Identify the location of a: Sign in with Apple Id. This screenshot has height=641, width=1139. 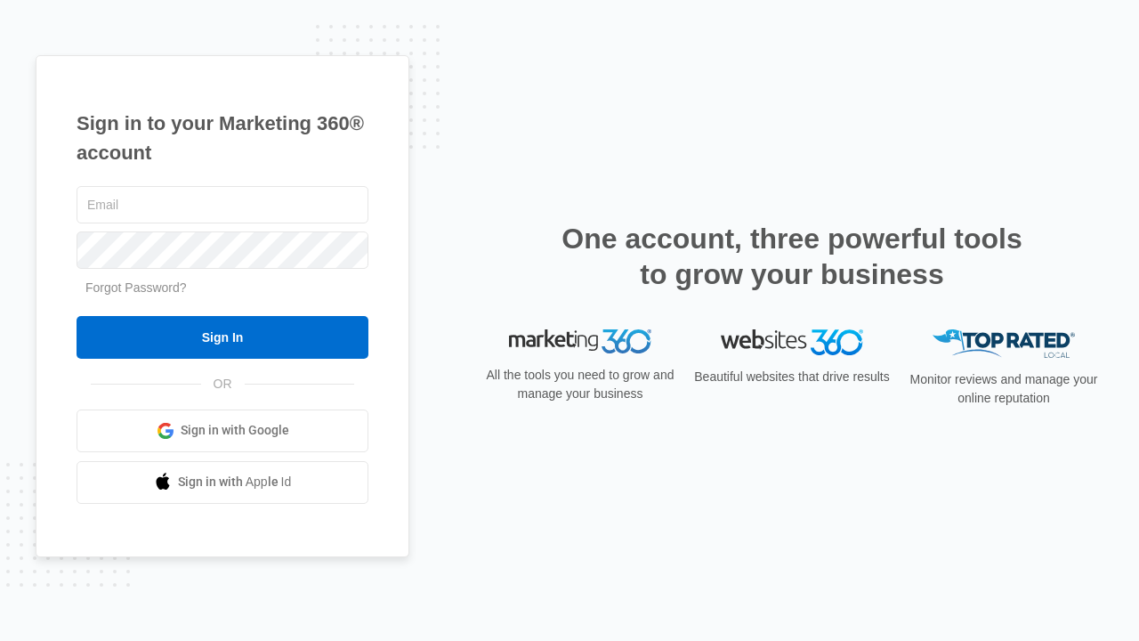
(223, 482).